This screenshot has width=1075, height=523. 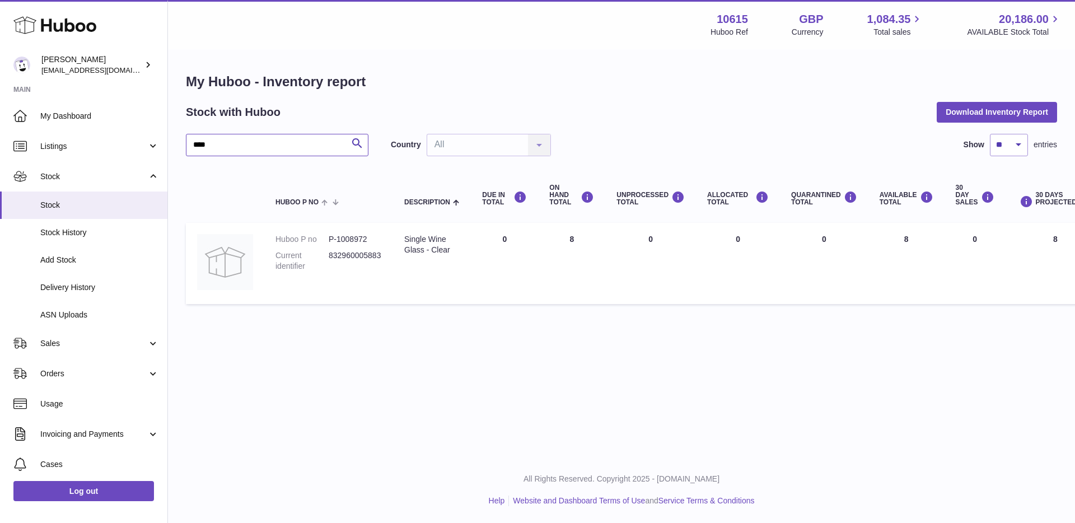 I want to click on span: 1,084.35, so click(x=889, y=19).